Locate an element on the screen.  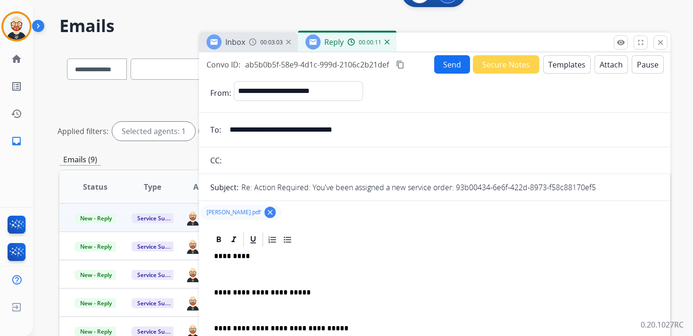
button: Send is located at coordinates (452, 64).